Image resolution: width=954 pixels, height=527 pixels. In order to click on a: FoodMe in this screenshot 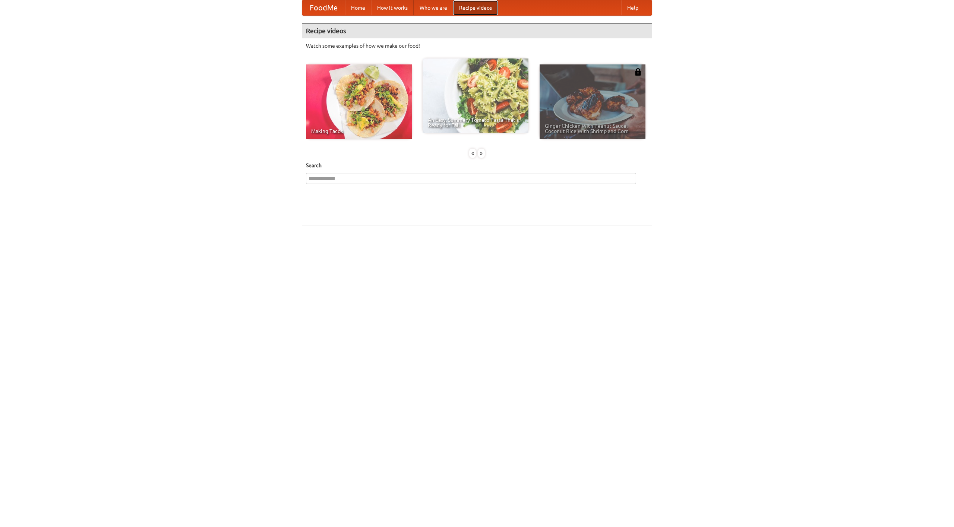, I will do `click(323, 8)`.